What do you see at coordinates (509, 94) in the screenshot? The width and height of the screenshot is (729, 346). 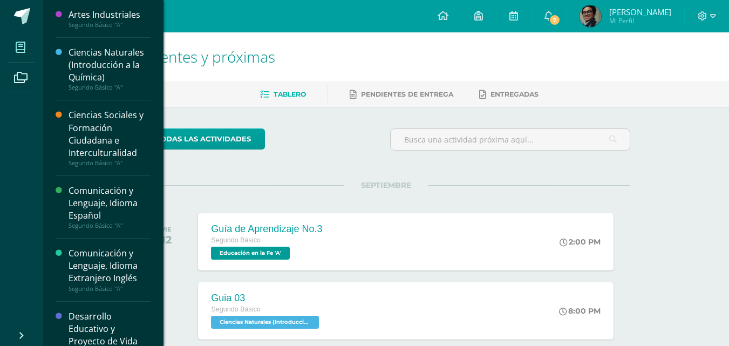 I see `a: Entregadas` at bounding box center [509, 94].